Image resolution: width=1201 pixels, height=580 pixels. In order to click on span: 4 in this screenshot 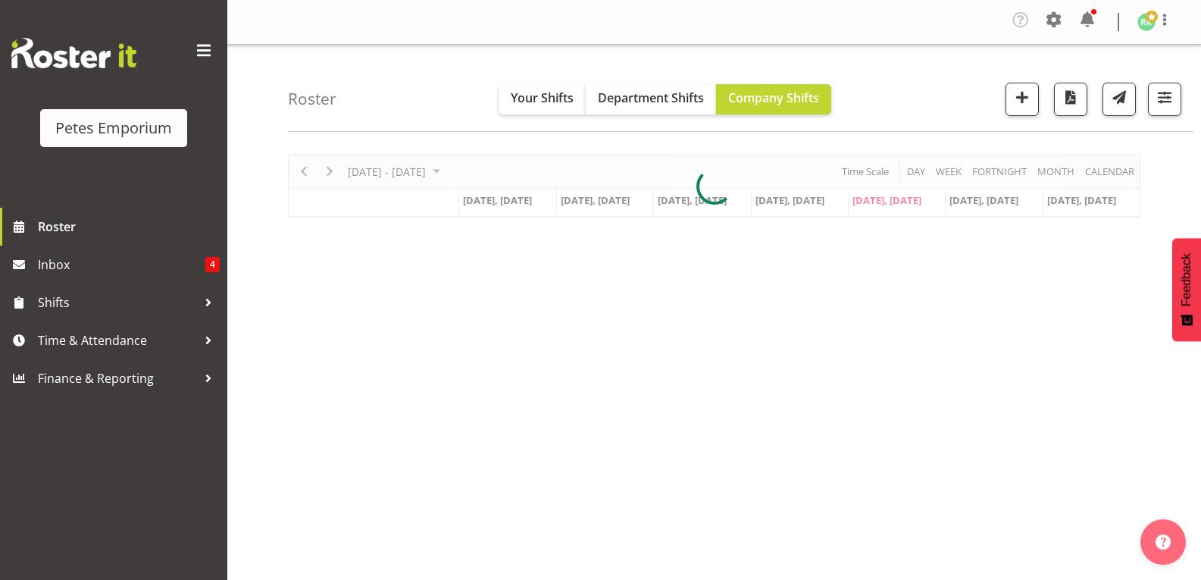, I will do `click(212, 264)`.